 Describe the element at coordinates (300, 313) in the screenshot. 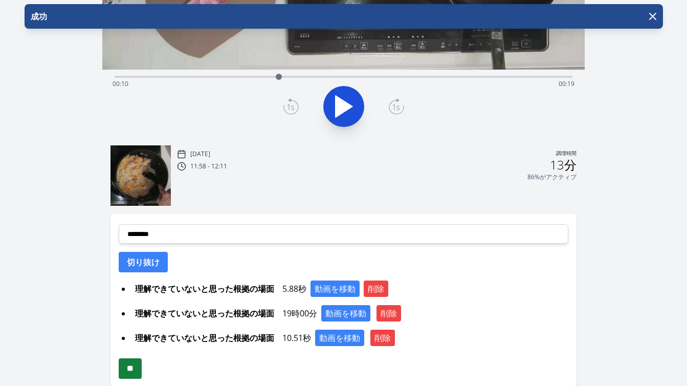

I see `font: 19時00分` at that location.